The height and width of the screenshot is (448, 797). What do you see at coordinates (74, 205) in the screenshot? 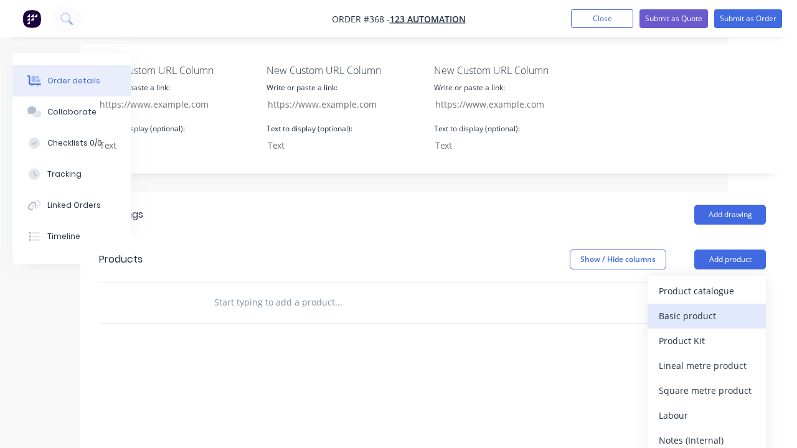
I see `div: Linked Orders` at bounding box center [74, 205].